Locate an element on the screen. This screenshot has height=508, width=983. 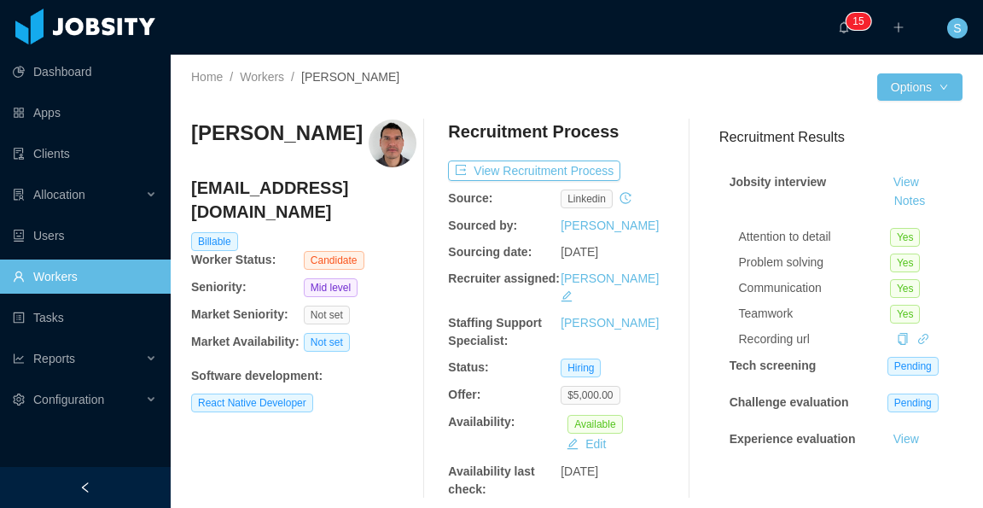
h3: Recruitment Results is located at coordinates (841, 137).